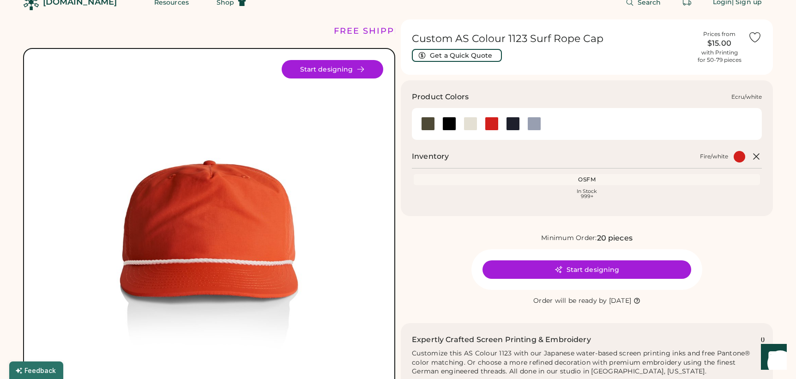  What do you see at coordinates (430, 157) in the screenshot?
I see `h2: Inventory` at bounding box center [430, 157].